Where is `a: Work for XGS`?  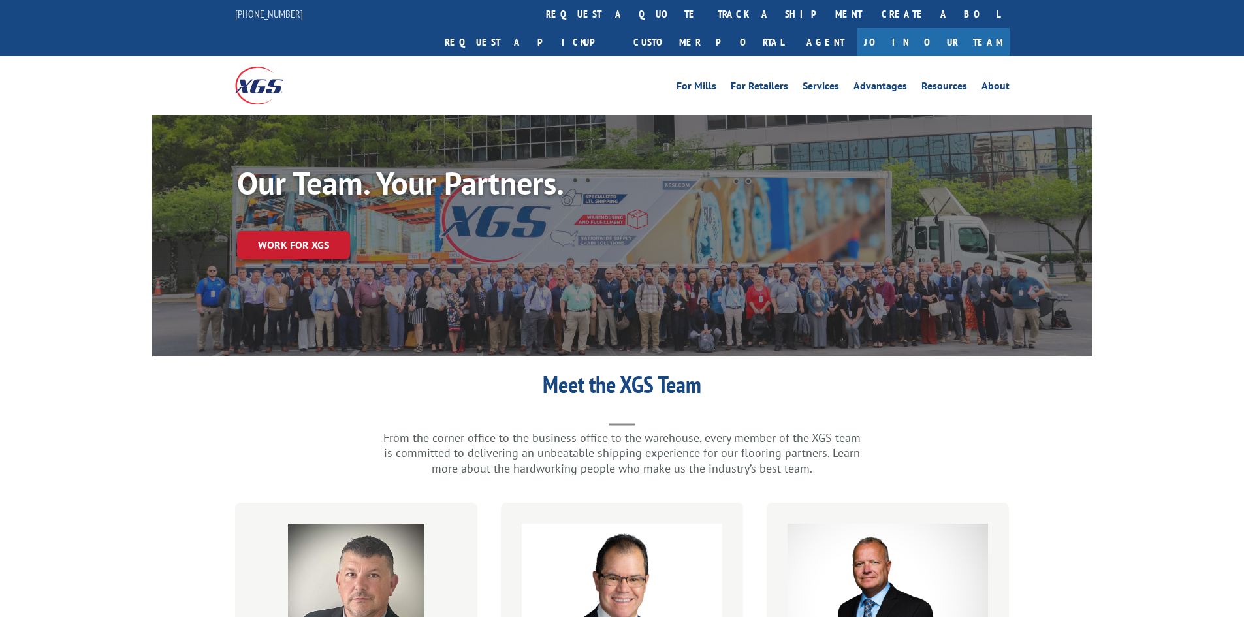
a: Work for XGS is located at coordinates (293, 245).